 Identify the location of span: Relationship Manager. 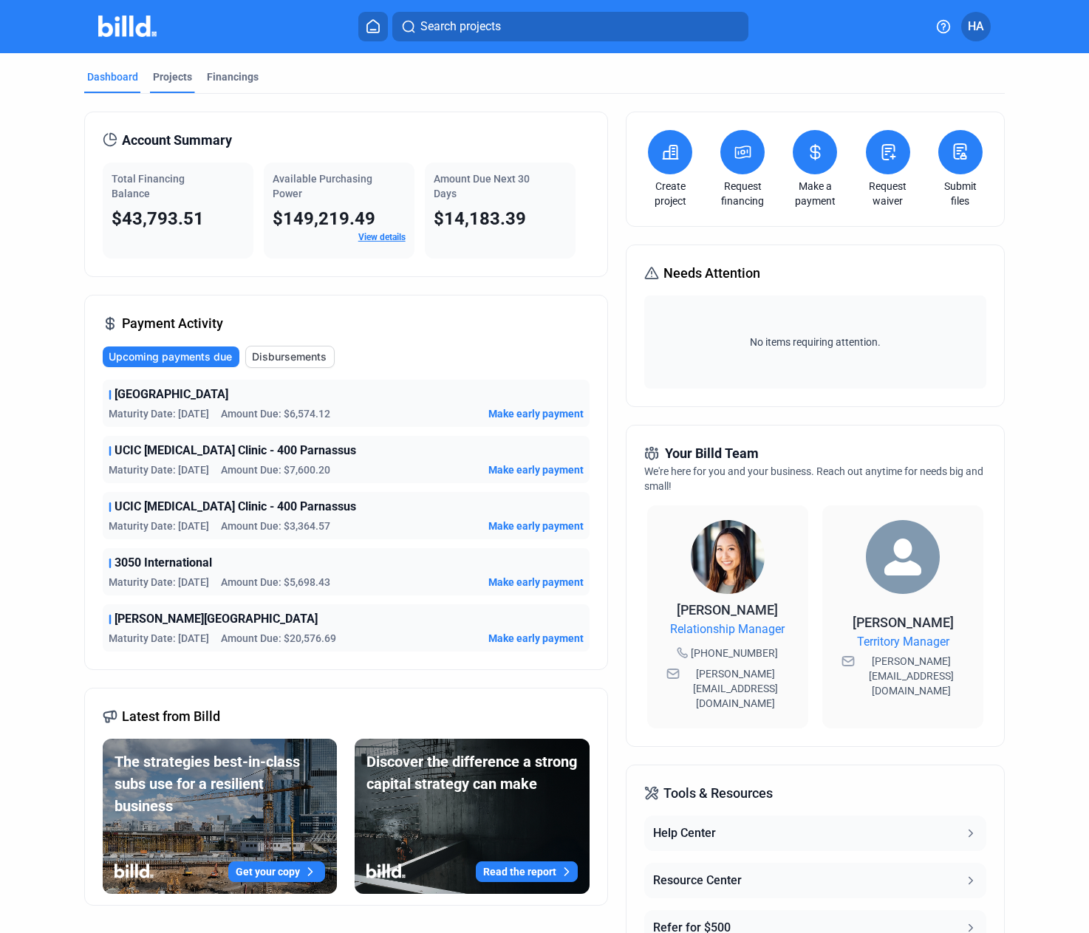
(727, 629).